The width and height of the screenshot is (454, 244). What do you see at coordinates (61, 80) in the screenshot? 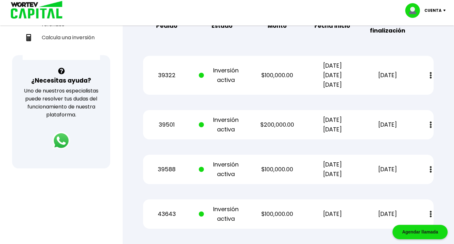
I see `h3: ¿Necesitas ayuda?` at bounding box center [61, 80].